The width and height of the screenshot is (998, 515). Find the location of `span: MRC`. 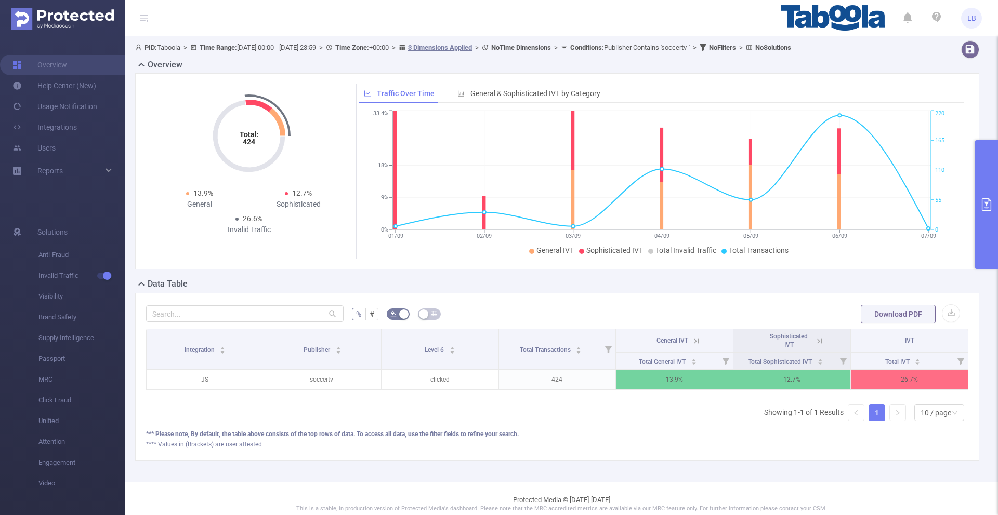

span: MRC is located at coordinates (82, 380).